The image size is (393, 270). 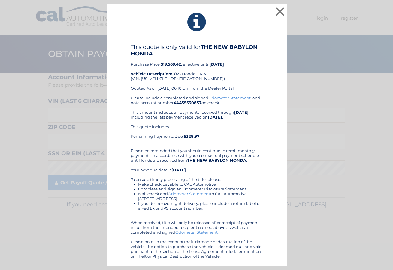 What do you see at coordinates (197, 50) in the screenshot?
I see `h4: This quote is only valid for` at bounding box center [197, 50].